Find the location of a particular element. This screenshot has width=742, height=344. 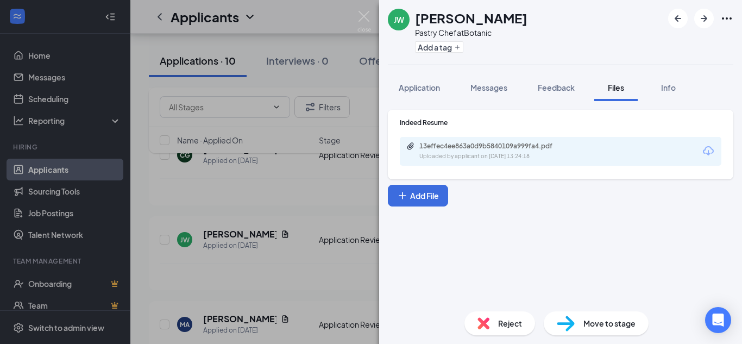

button: PlusAdd a tag is located at coordinates (439, 47).